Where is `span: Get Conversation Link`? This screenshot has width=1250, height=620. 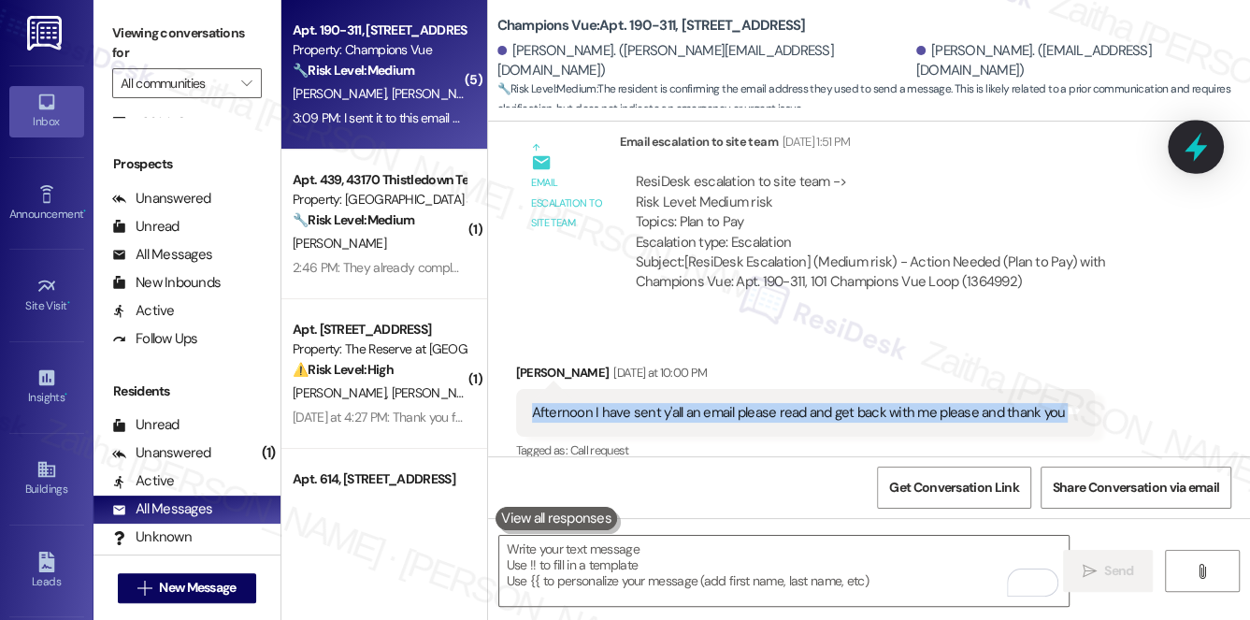 span: Get Conversation Link is located at coordinates (954, 487).